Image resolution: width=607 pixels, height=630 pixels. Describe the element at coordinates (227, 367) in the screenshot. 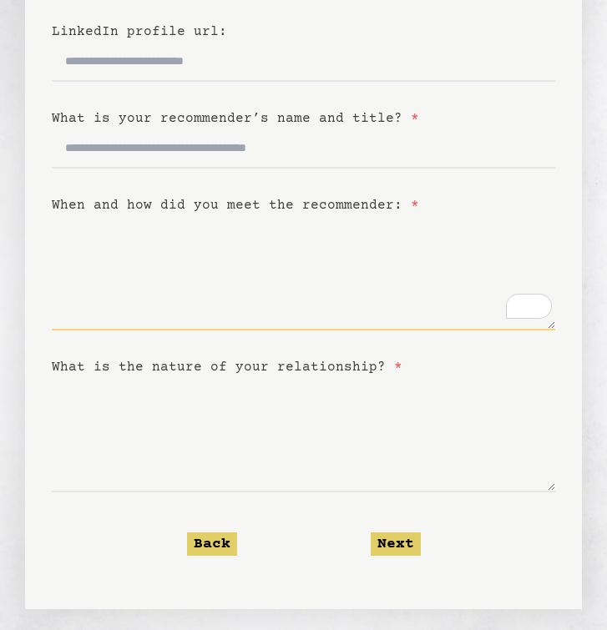

I see `label: What is the nature of your relationship?` at that location.